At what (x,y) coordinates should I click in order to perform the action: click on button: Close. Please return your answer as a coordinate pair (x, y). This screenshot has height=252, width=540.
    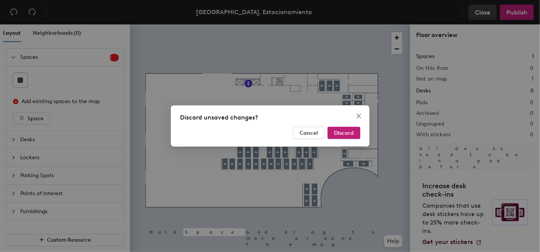
    Looking at the image, I should click on (359, 116).